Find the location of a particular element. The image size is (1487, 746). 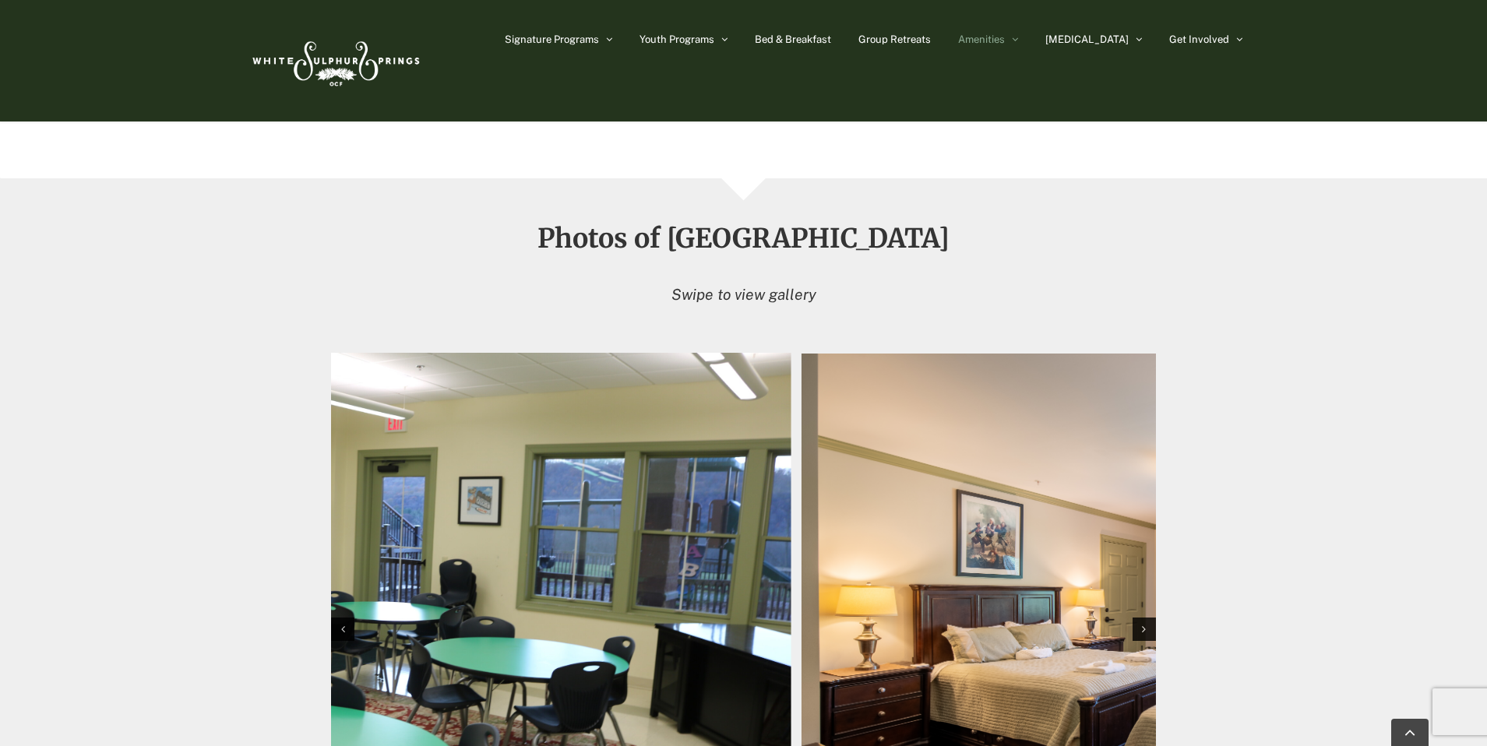

span: Bed & Breakfast is located at coordinates (793, 39).